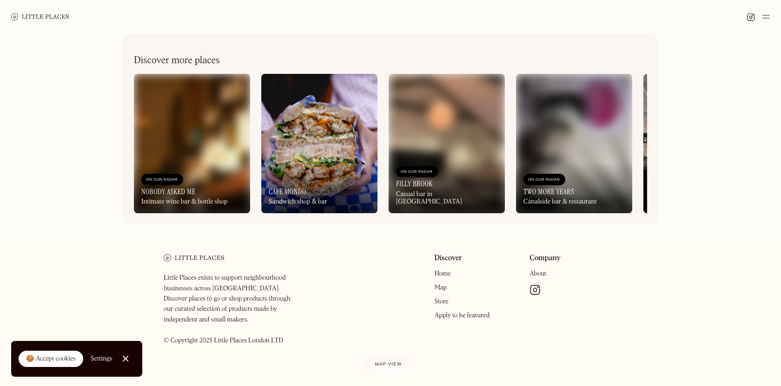  What do you see at coordinates (442, 274) in the screenshot?
I see `a: Home` at bounding box center [442, 274].